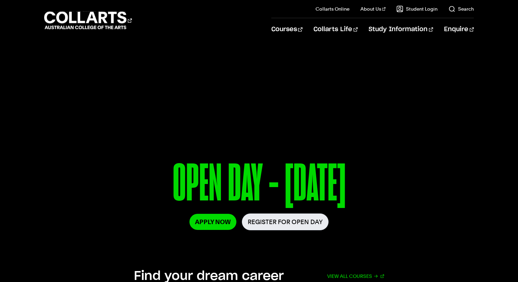  Describe the element at coordinates (417, 9) in the screenshot. I see `a: Student Login` at that location.